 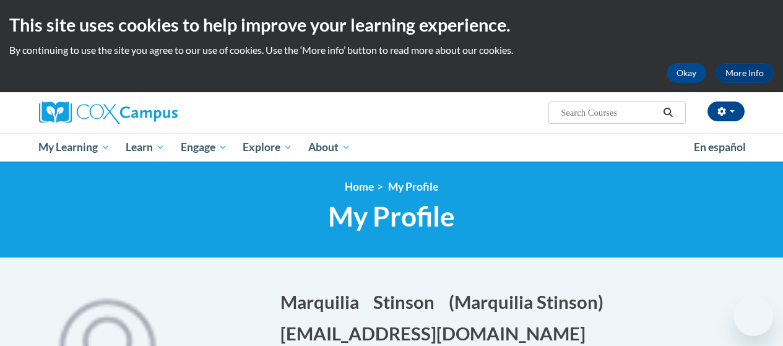 I want to click on a: About, so click(x=329, y=147).